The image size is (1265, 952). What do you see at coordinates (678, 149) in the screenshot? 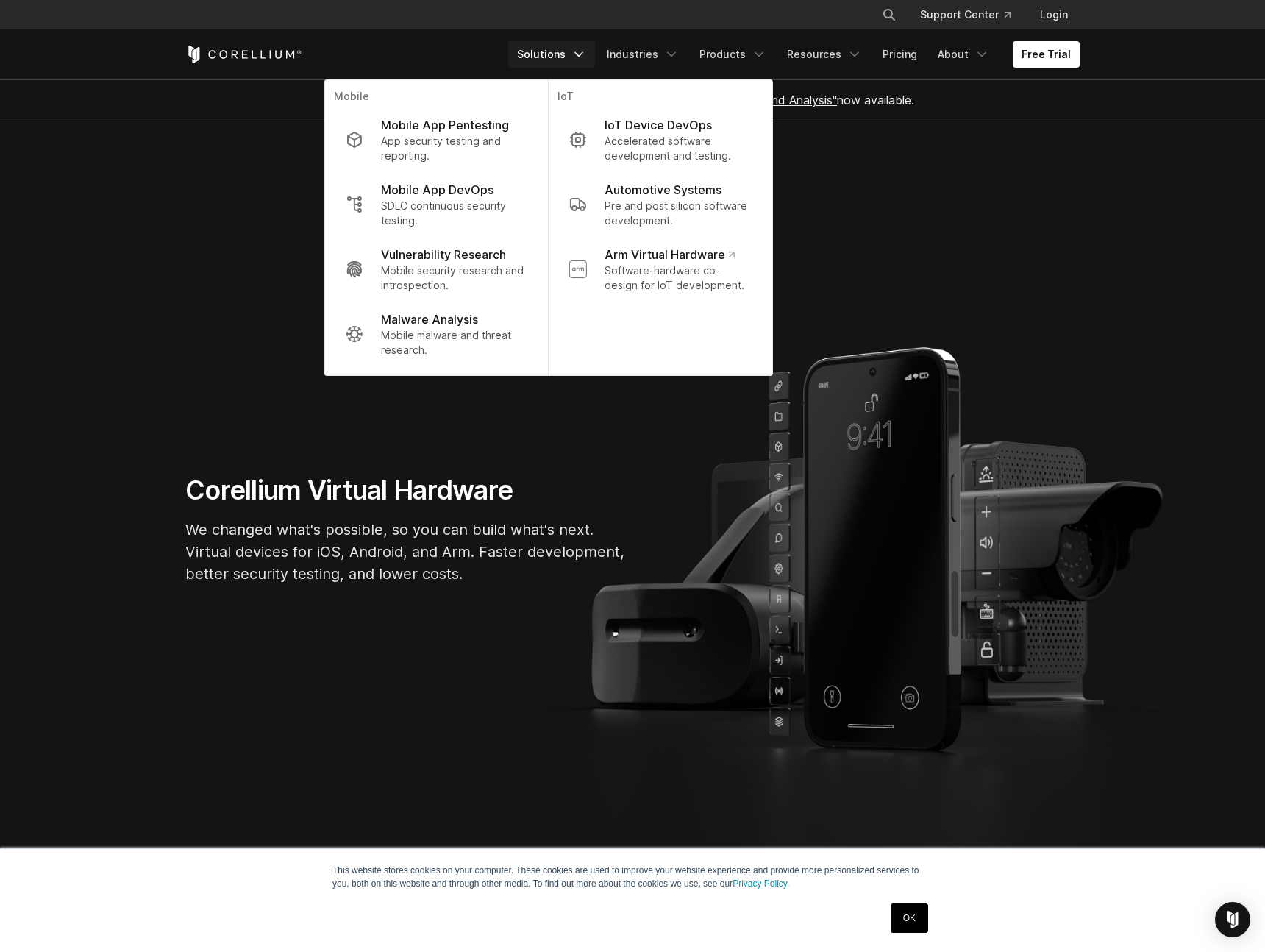
I see `p: Accelerated software development and testing.` at bounding box center [678, 149].